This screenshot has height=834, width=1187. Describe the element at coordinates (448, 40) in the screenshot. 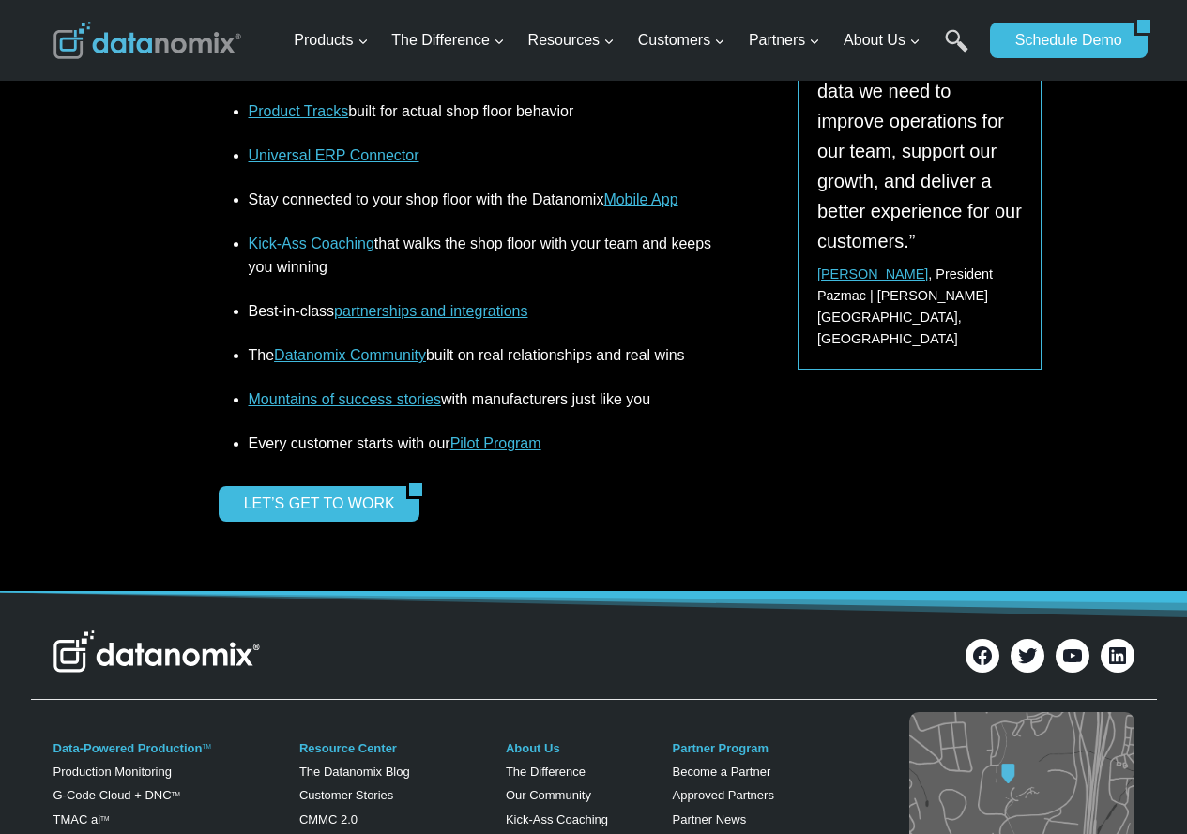

I see `span: The Difference` at that location.